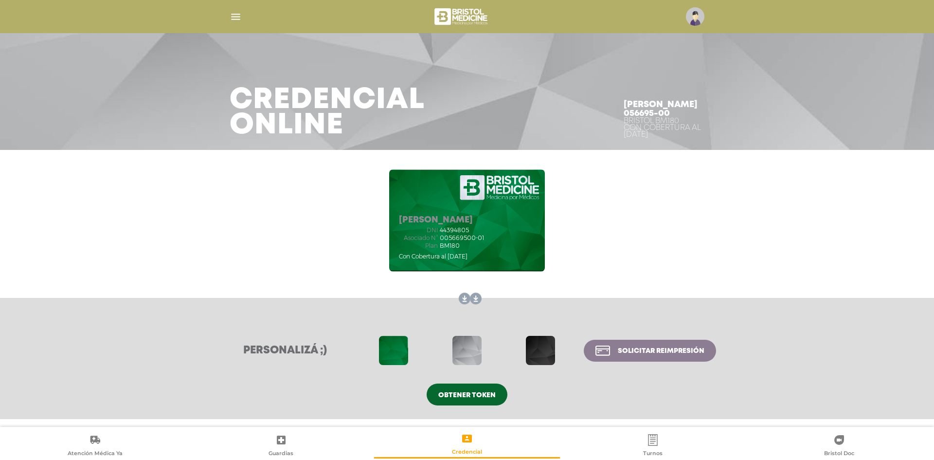 The height and width of the screenshot is (460, 934). What do you see at coordinates (95, 446) in the screenshot?
I see `a: Atención Médica Ya` at bounding box center [95, 446].